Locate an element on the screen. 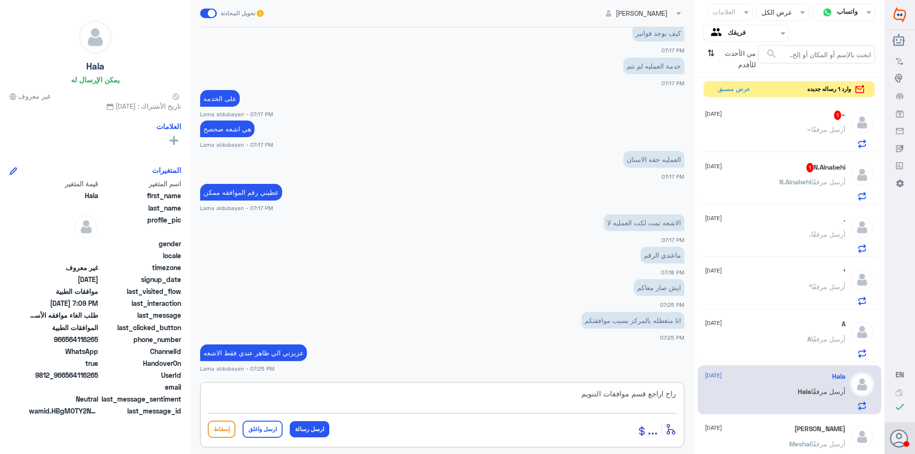  span: 2 is located at coordinates (63, 351).